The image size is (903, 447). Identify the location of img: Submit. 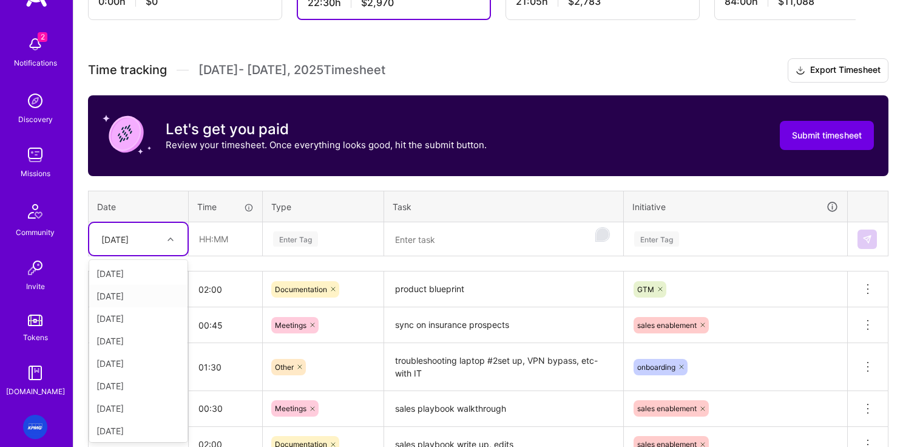
(867, 239).